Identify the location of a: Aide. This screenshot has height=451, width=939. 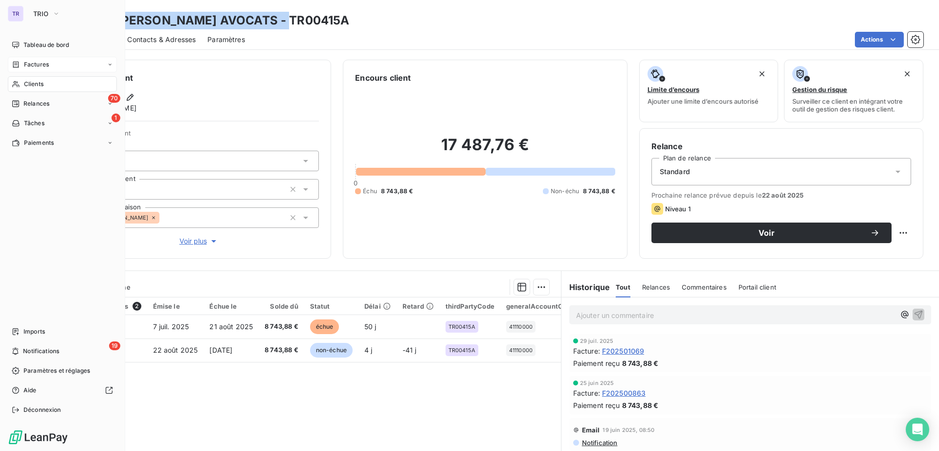
(62, 390).